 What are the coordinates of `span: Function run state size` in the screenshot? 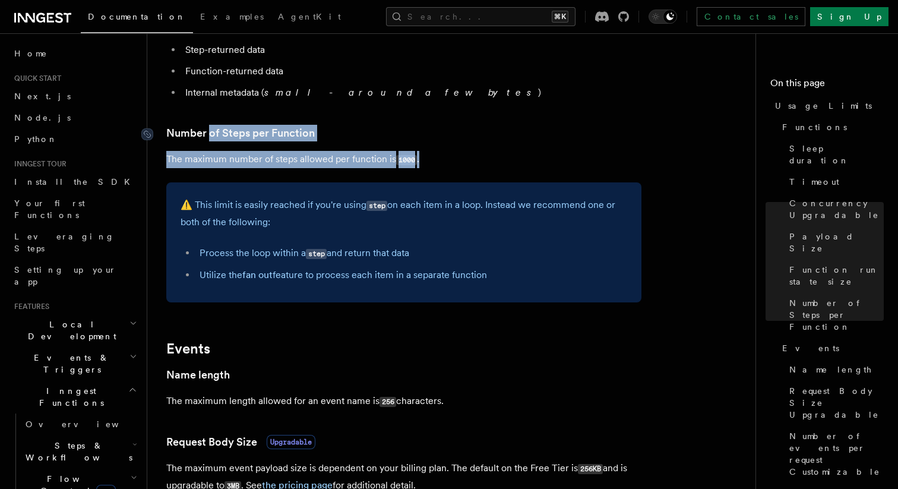 It's located at (836, 276).